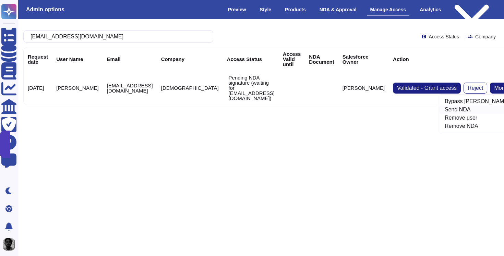 This screenshot has height=256, width=504. I want to click on th: Salesforce Owner, so click(363, 59).